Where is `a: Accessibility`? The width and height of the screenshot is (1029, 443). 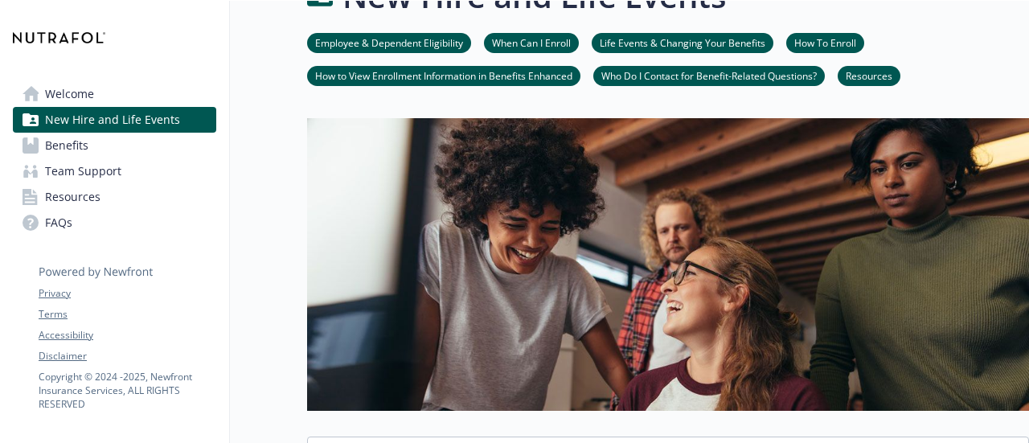
a: Accessibility is located at coordinates (127, 335).